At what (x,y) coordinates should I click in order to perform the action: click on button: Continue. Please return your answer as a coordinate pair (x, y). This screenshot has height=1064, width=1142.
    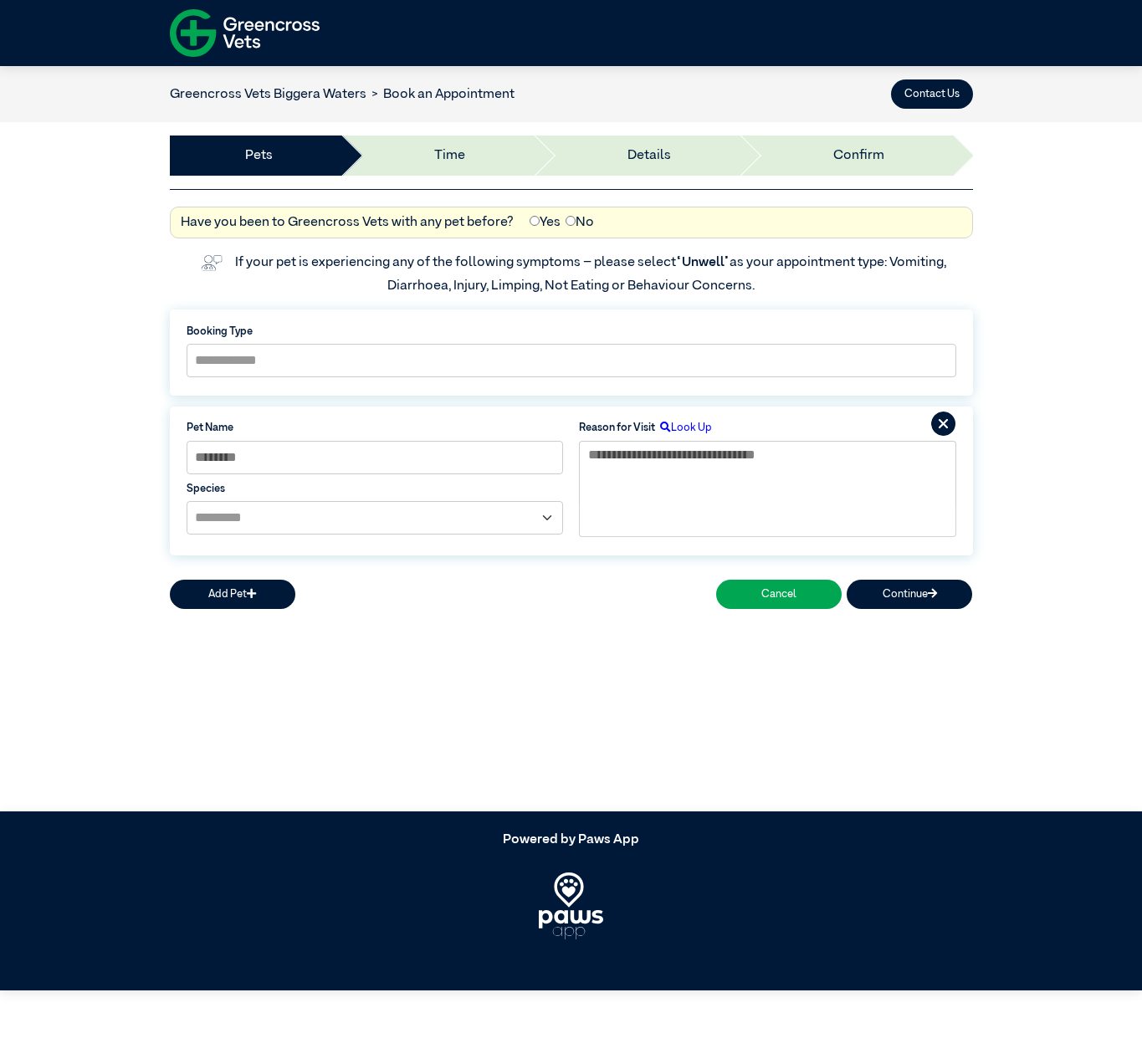
    Looking at the image, I should click on (910, 594).